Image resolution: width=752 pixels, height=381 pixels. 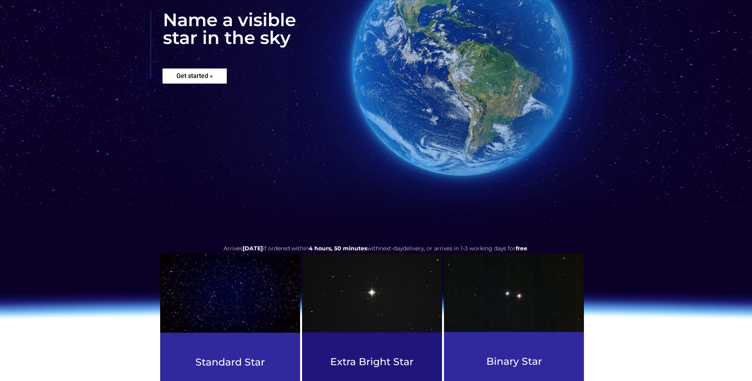 What do you see at coordinates (230, 293) in the screenshot?
I see `img: 1` at bounding box center [230, 293].